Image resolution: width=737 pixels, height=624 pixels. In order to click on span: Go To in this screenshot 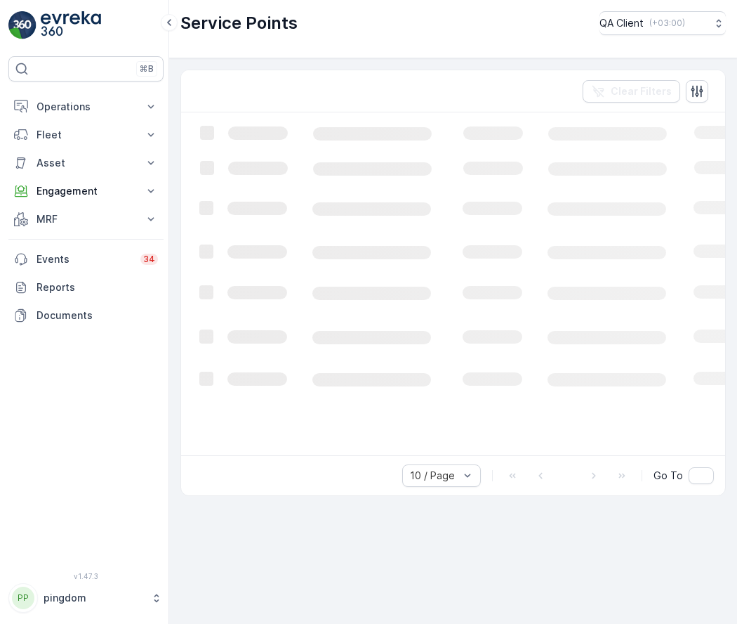, I will do `click(668, 475)`.